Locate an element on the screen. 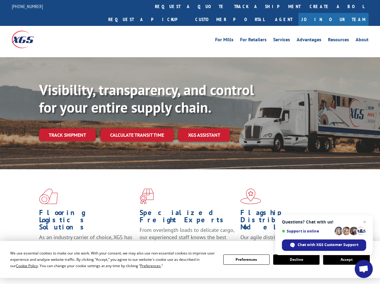  span: Close chat is located at coordinates (365, 222).